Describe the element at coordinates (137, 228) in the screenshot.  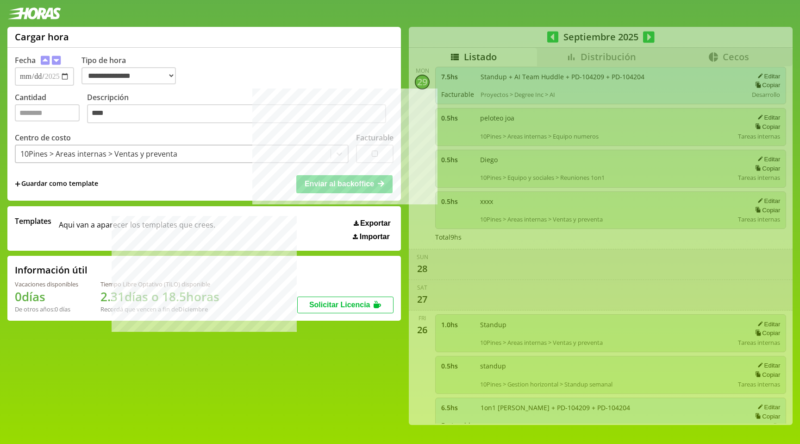
I see `span: Aqui van a aparecer los templates que crees.` at that location.